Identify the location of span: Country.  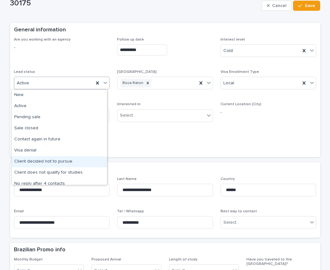
(227, 179).